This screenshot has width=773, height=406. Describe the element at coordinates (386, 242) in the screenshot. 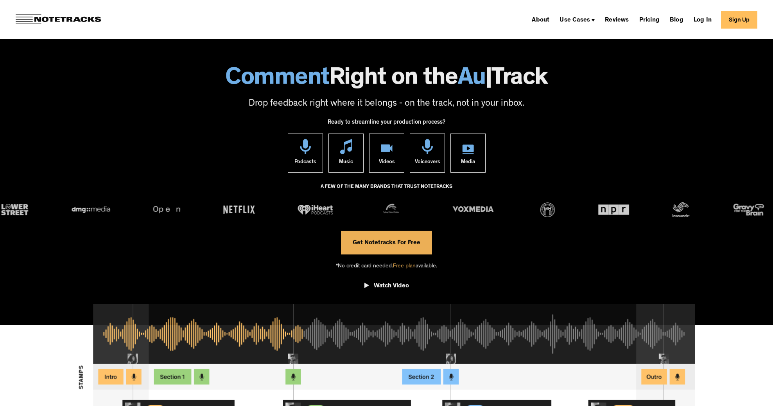

I see `a: Get Notetracks For Free` at that location.